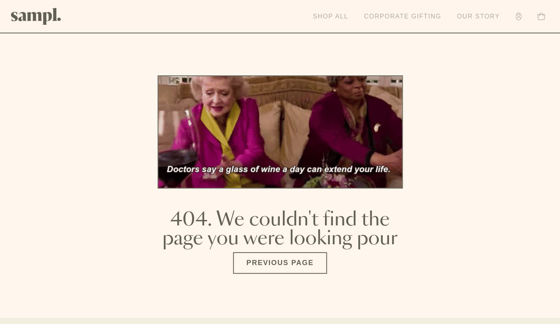 This screenshot has height=324, width=560. What do you see at coordinates (330, 17) in the screenshot?
I see `a: Shop All` at bounding box center [330, 17].